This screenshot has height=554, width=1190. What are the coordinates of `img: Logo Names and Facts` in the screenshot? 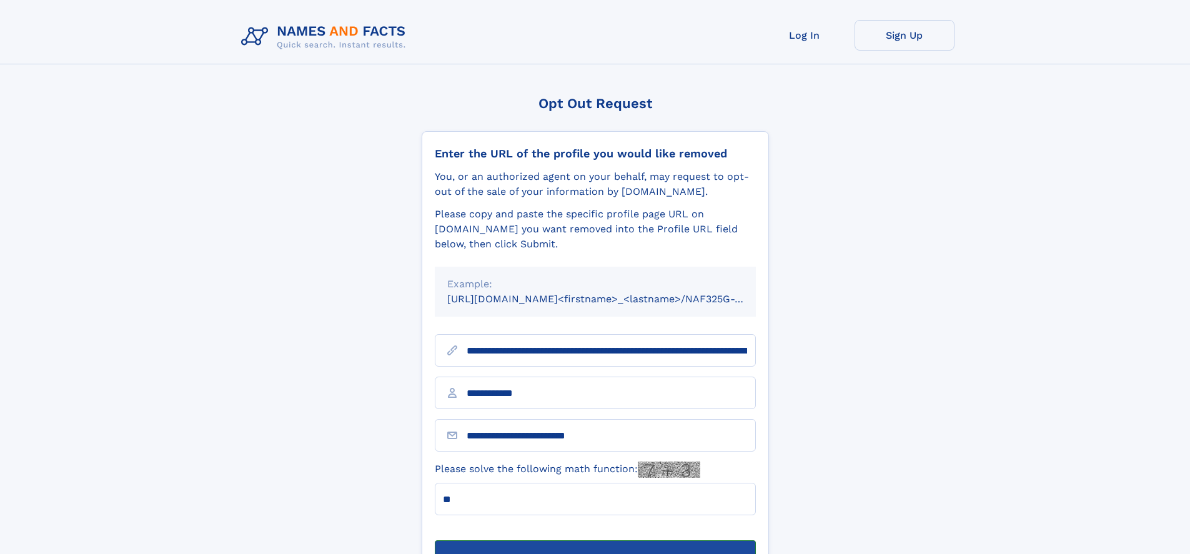 It's located at (326, 37).